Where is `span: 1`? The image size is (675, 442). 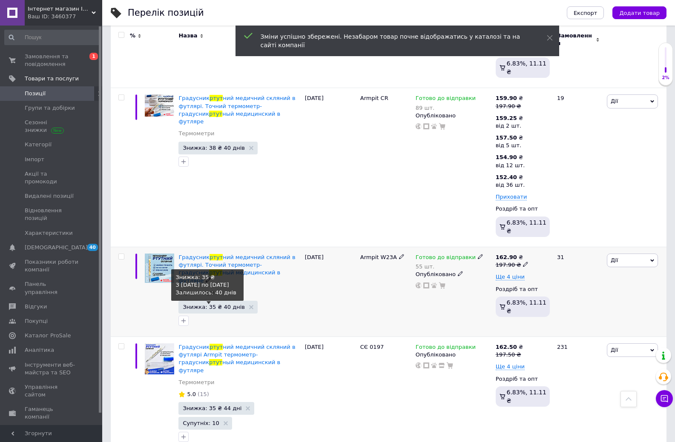
span: 1 is located at coordinates (94, 56).